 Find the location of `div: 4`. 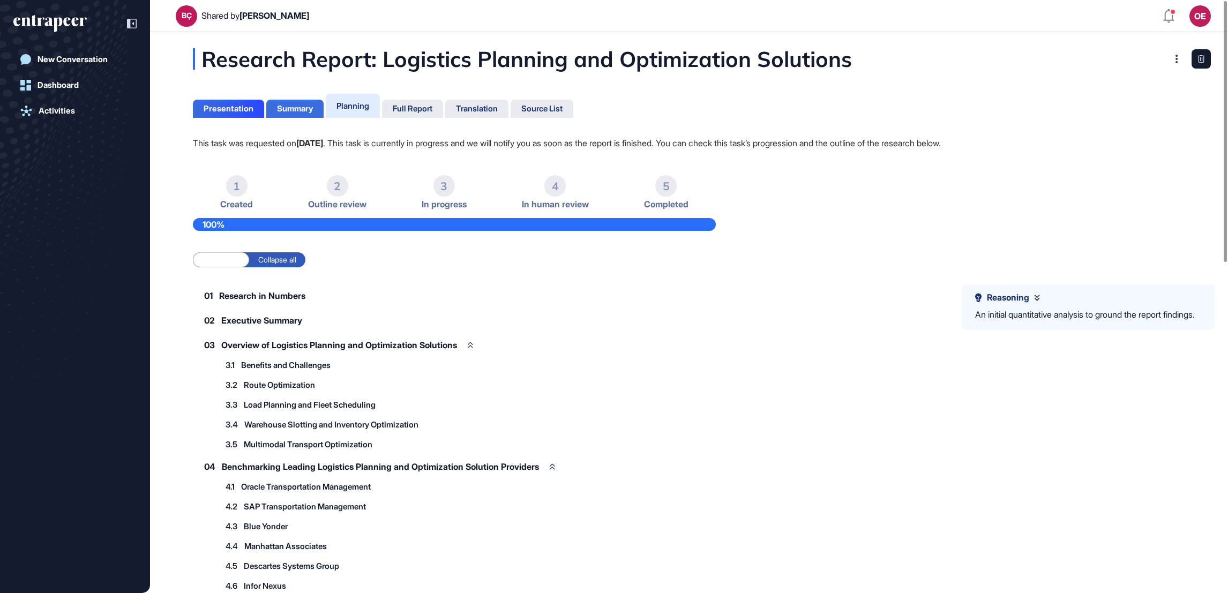

div: 4 is located at coordinates (555, 186).